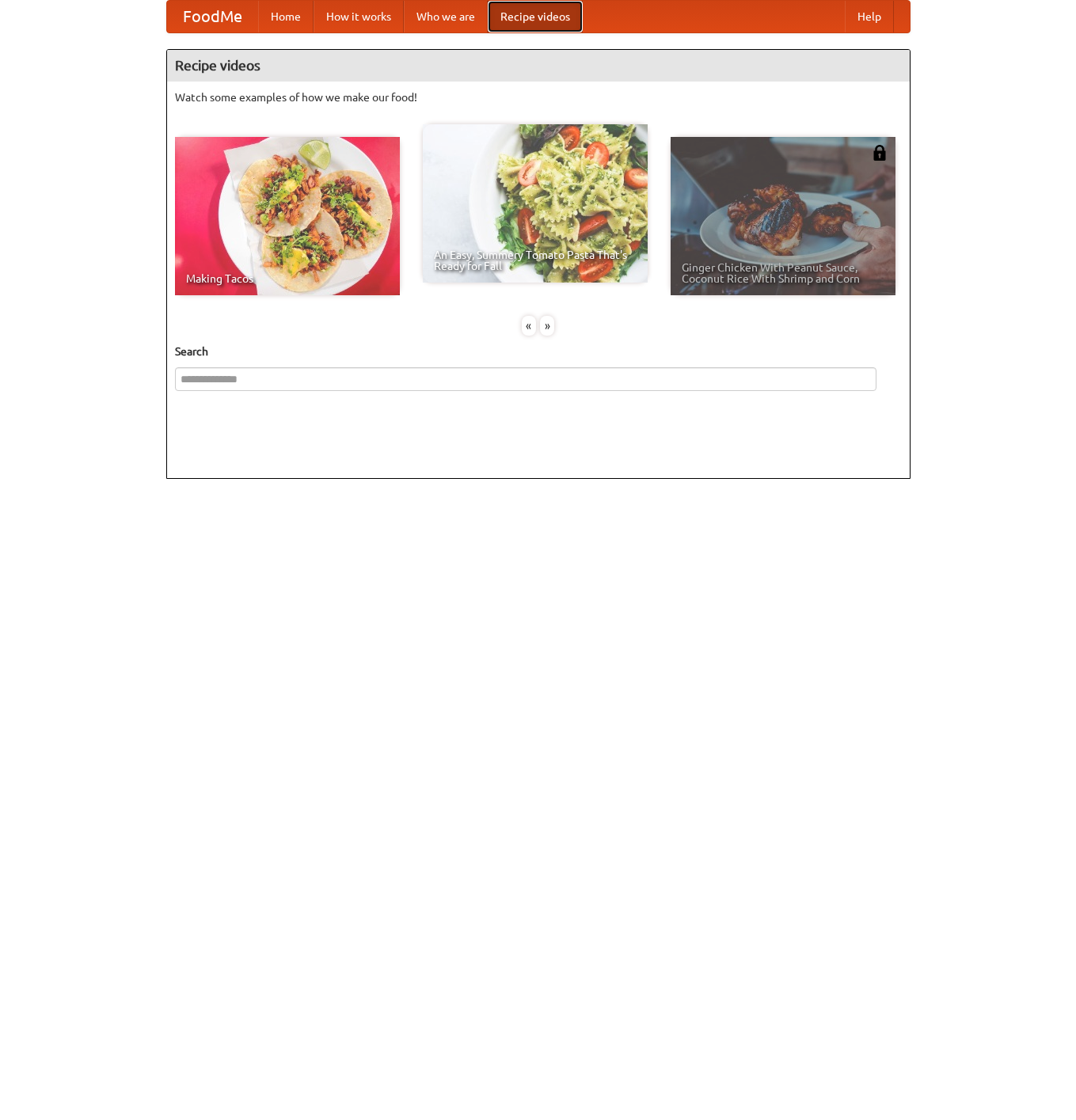 The height and width of the screenshot is (1120, 1076). I want to click on h4: Recipe videos, so click(538, 66).